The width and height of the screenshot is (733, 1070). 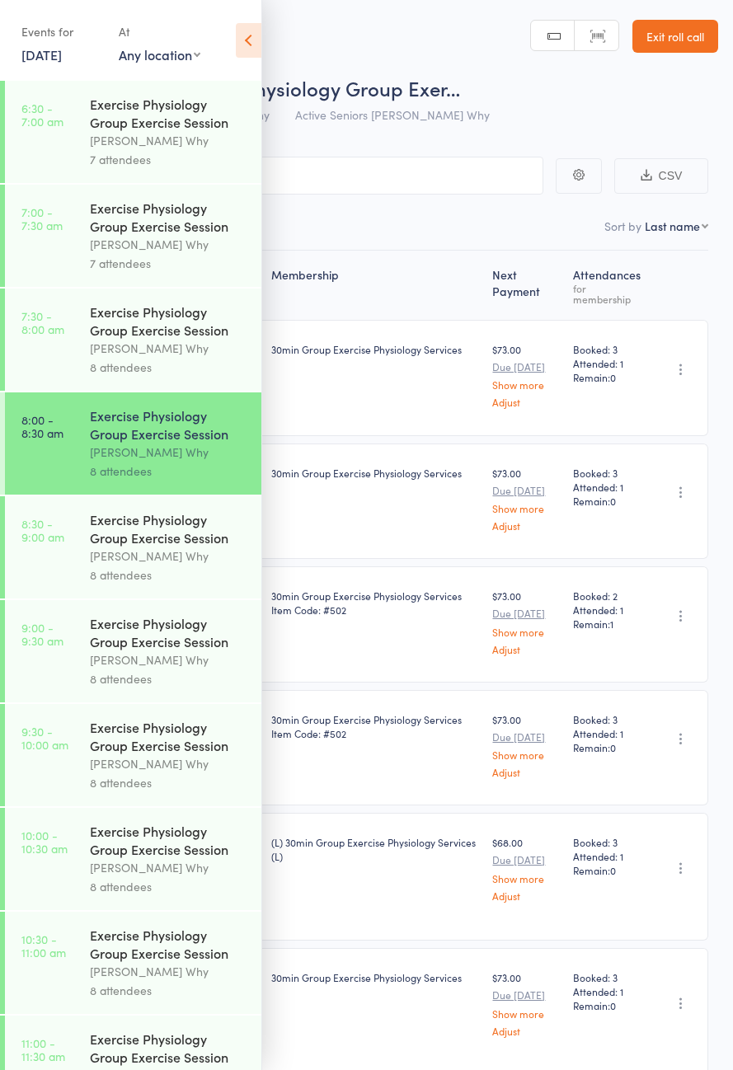 I want to click on label: Sort by, so click(x=623, y=226).